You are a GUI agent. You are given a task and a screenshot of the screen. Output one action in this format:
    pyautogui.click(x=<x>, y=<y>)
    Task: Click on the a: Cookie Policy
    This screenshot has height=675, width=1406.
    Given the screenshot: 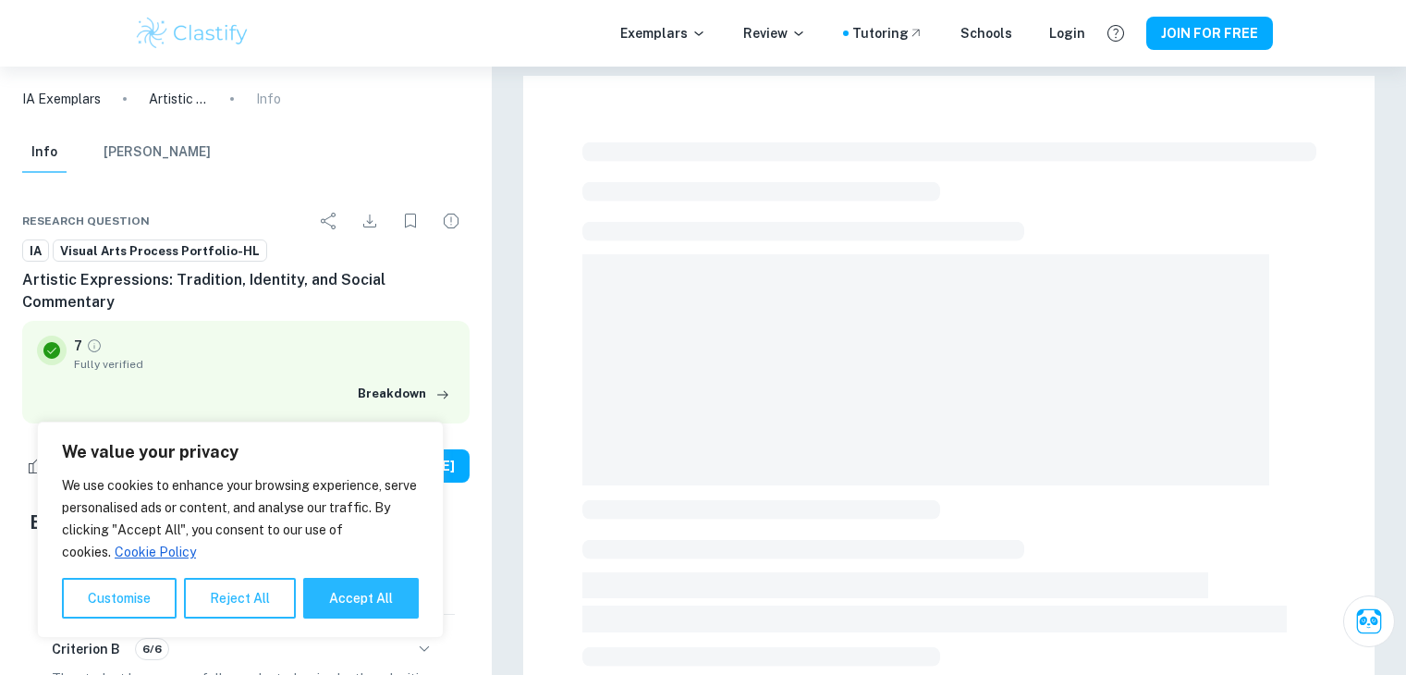 What is the action you would take?
    pyautogui.click(x=155, y=552)
    